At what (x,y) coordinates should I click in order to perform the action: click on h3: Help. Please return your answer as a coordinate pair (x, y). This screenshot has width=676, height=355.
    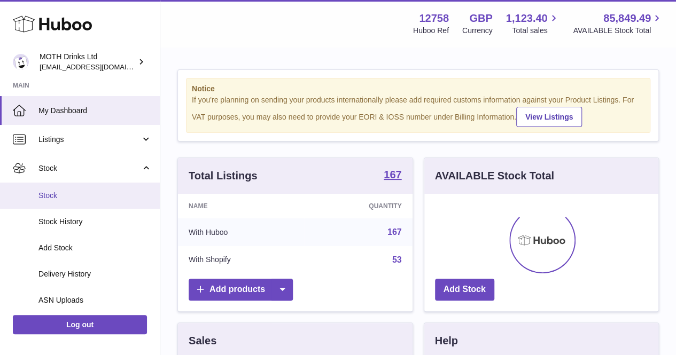
    Looking at the image, I should click on (446, 341).